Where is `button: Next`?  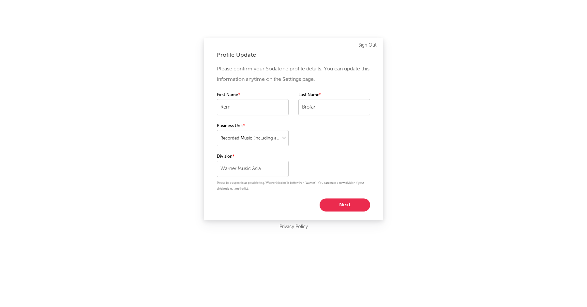
button: Next is located at coordinates (345, 205).